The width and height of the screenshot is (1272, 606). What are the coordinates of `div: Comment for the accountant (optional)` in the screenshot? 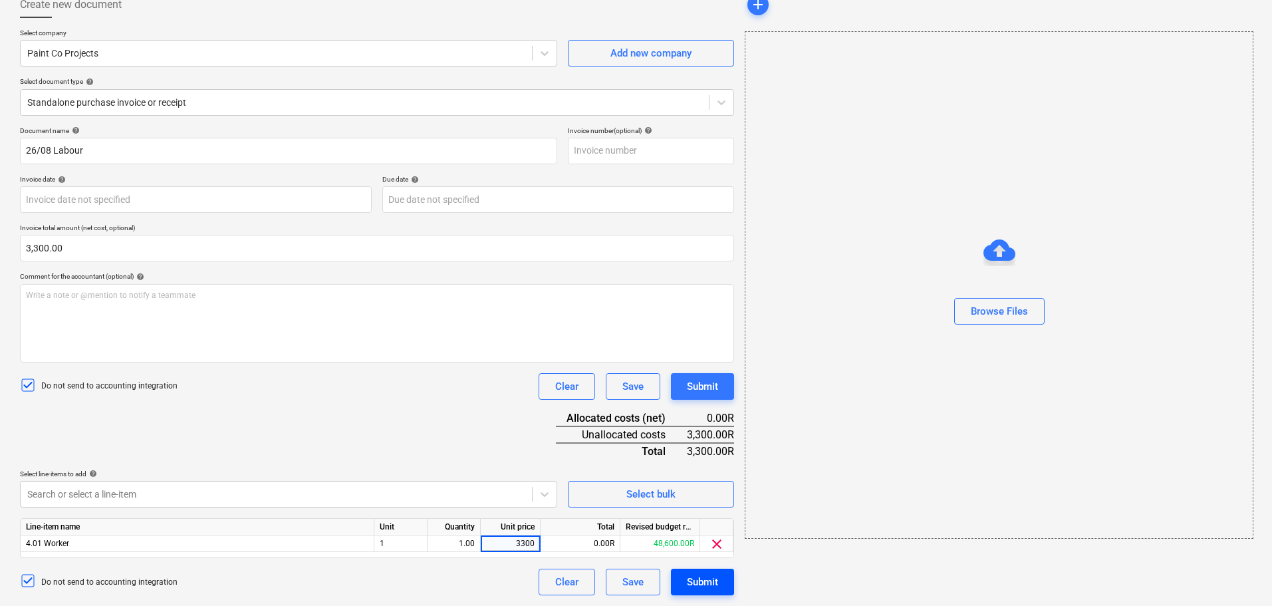 It's located at (377, 276).